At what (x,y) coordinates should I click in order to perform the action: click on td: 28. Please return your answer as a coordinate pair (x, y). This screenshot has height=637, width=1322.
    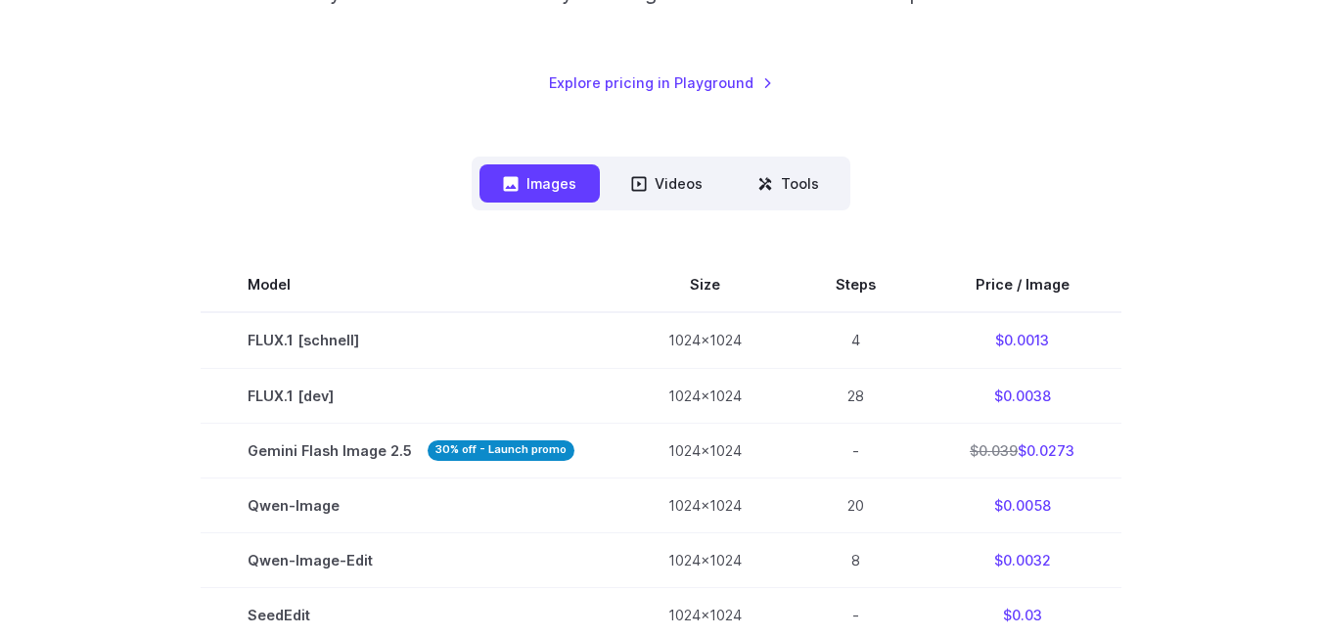
    Looking at the image, I should click on (855, 395).